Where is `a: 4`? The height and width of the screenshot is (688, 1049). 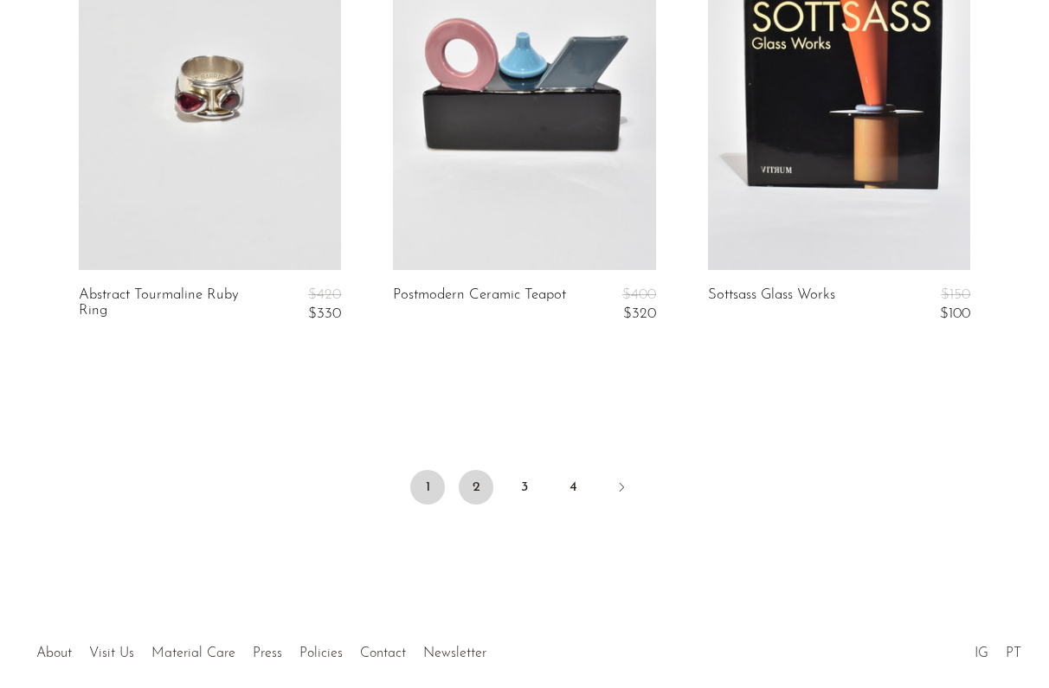 a: 4 is located at coordinates (573, 487).